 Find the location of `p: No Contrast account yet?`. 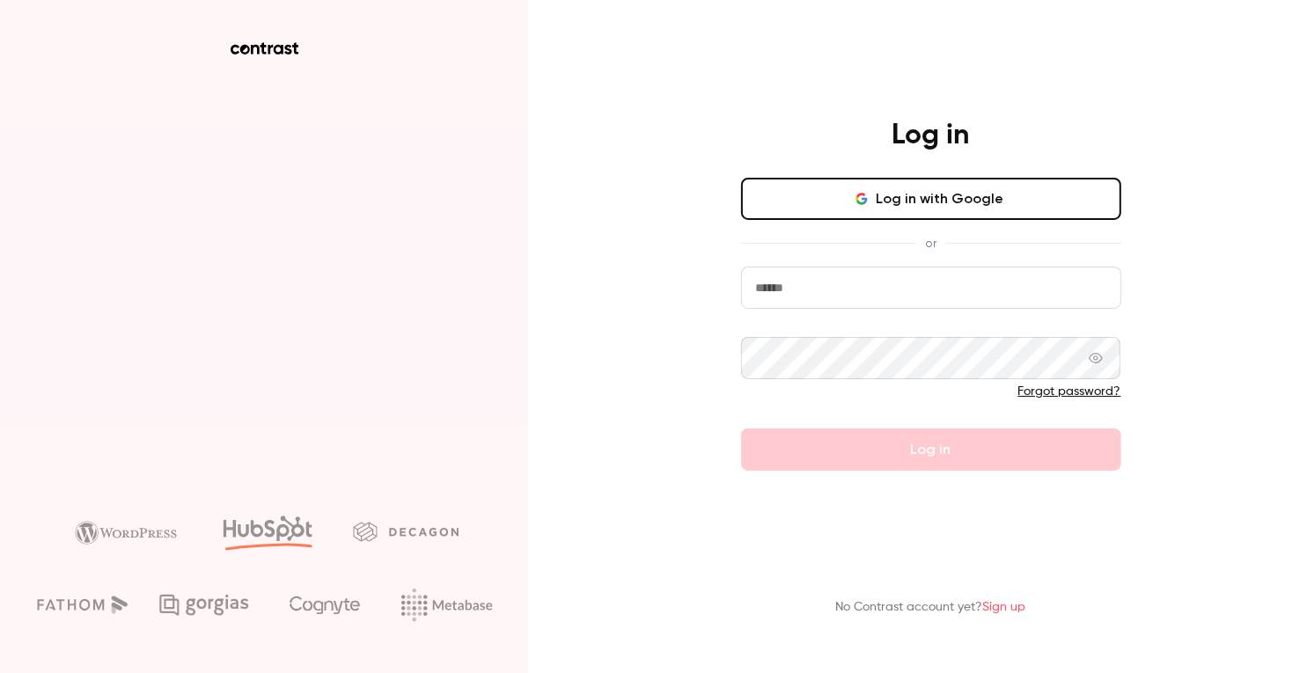

p: No Contrast account yet? is located at coordinates (931, 607).